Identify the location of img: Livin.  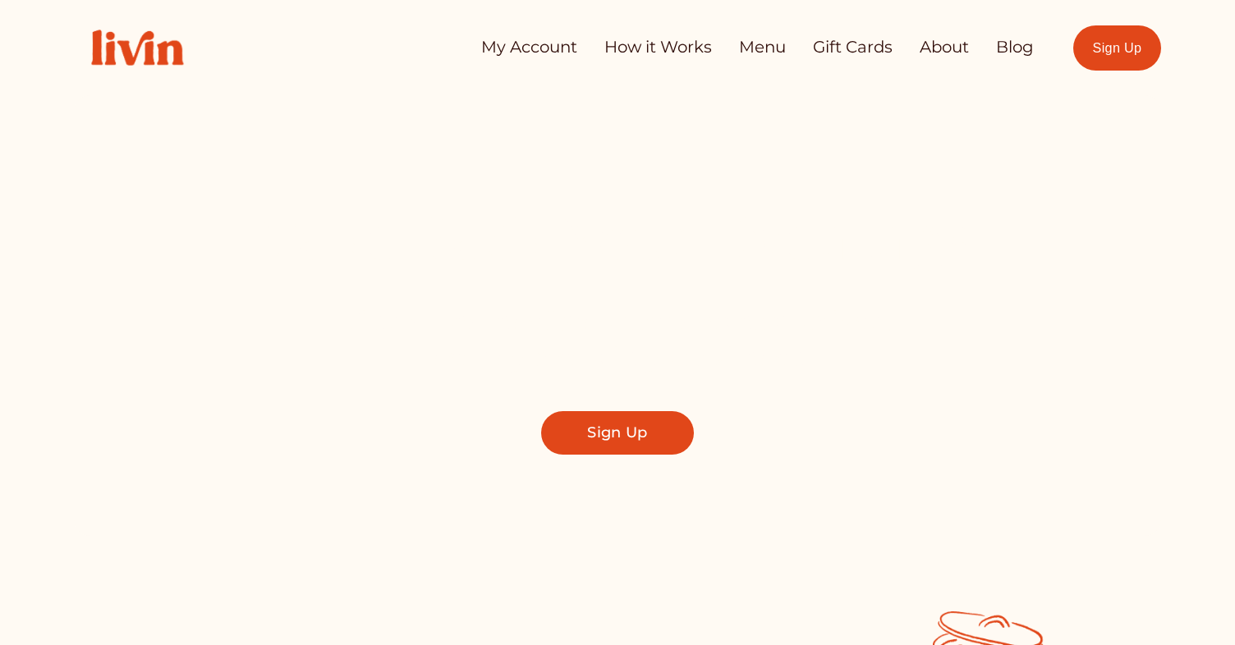
(137, 48).